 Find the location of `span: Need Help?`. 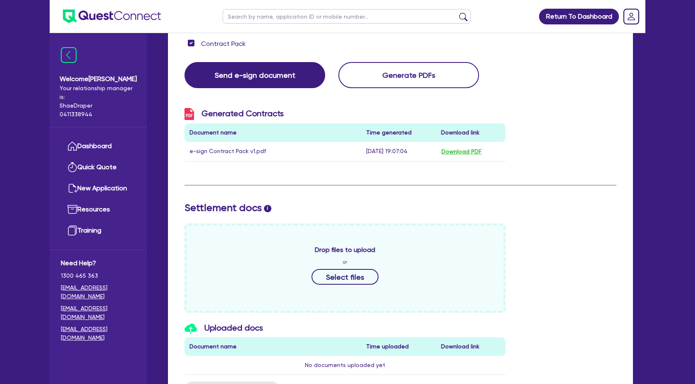

span: Need Help? is located at coordinates (98, 263).